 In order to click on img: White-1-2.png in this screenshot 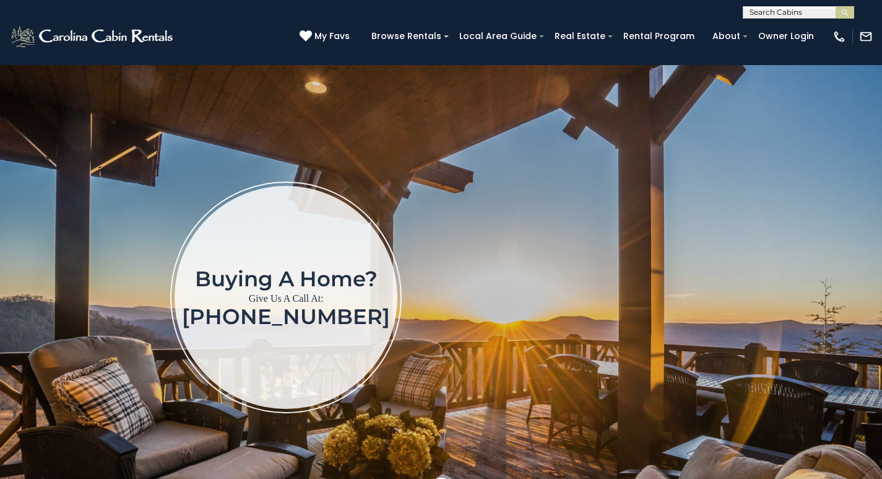, I will do `click(93, 37)`.